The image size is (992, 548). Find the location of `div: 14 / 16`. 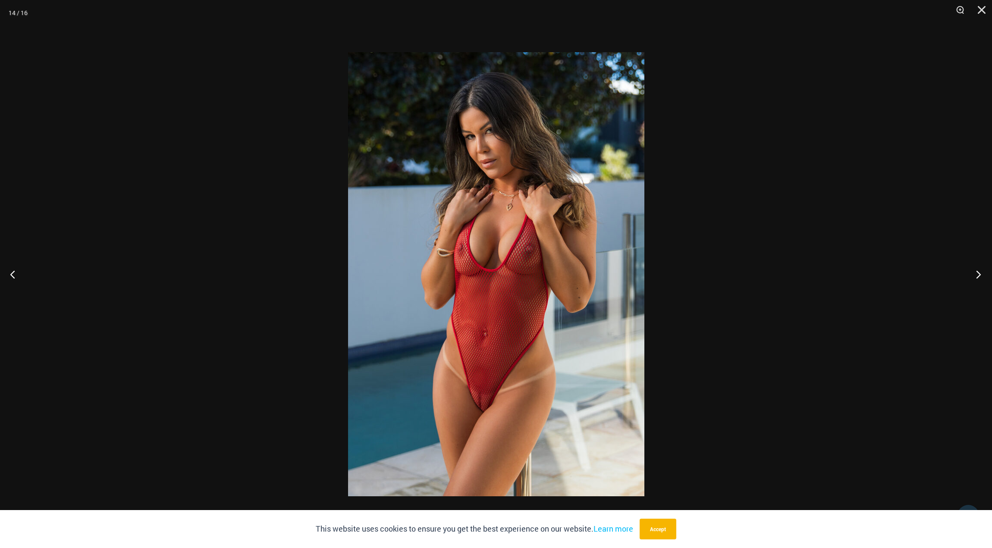

div: 14 / 16 is located at coordinates (18, 13).